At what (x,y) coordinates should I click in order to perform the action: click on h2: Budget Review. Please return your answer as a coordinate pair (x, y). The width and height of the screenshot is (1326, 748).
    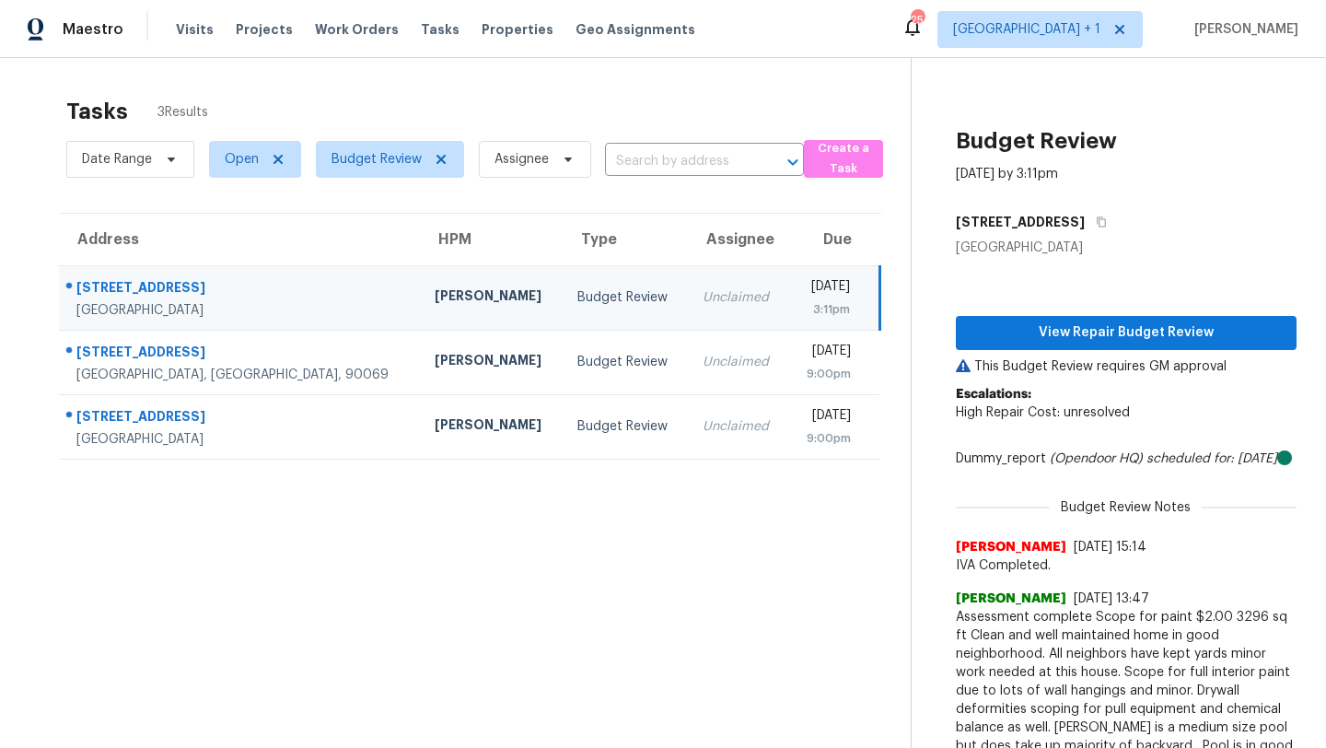
    Looking at the image, I should click on (1036, 141).